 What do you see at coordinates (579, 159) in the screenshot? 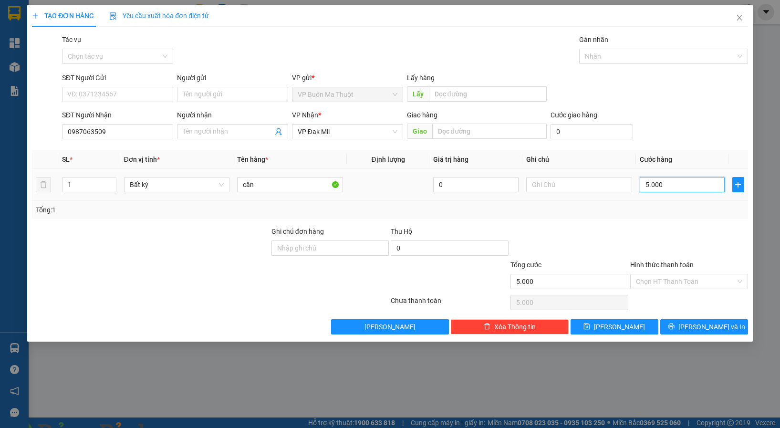
I see `th: Ghi chú` at bounding box center [579, 159].